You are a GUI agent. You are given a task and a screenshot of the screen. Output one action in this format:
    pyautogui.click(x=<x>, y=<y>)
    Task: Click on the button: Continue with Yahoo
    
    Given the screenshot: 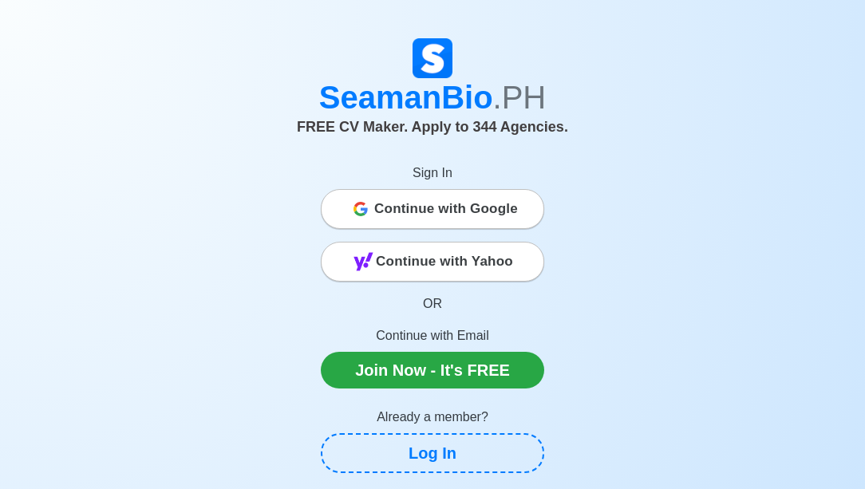 What is the action you would take?
    pyautogui.click(x=433, y=262)
    